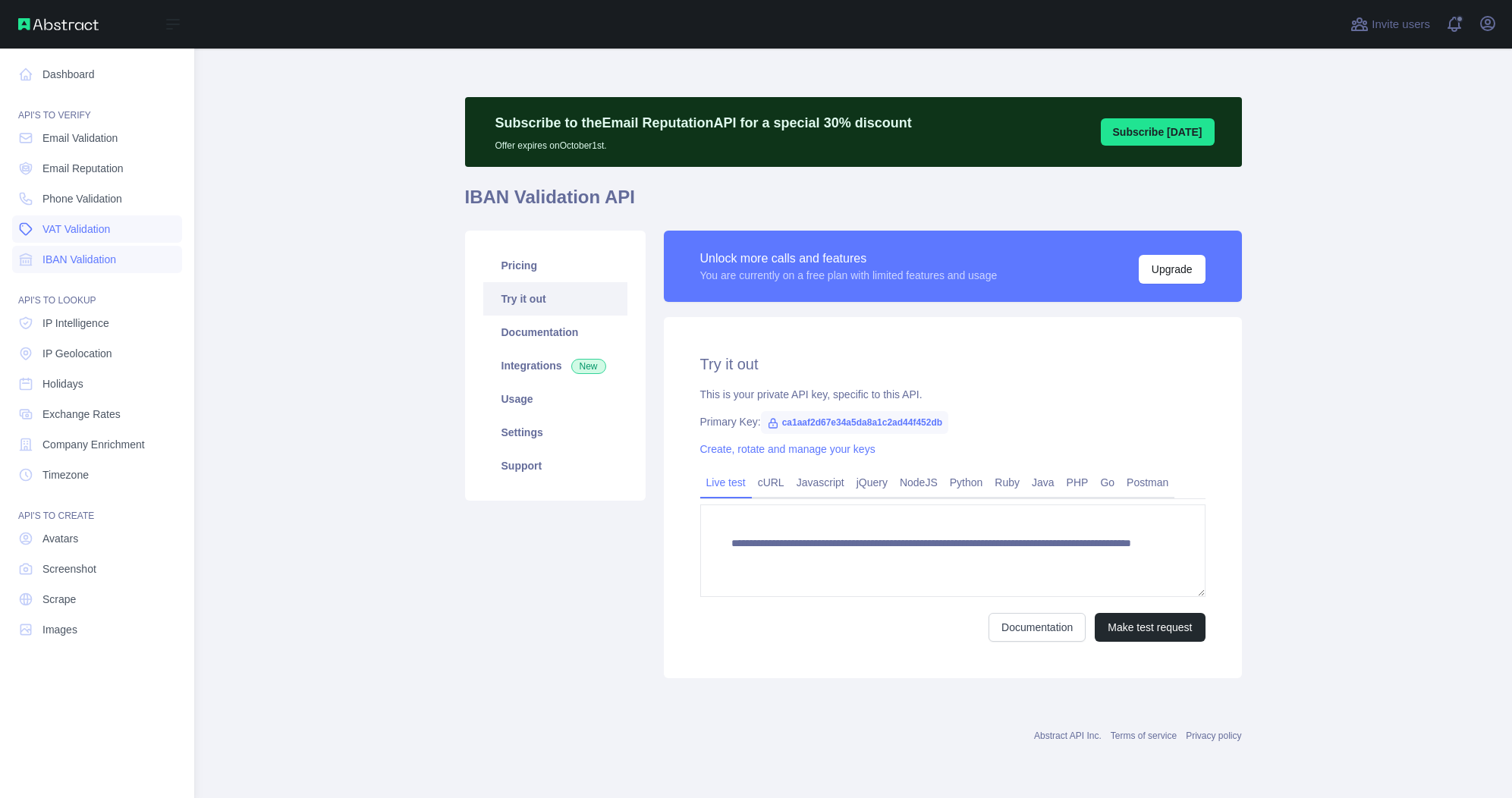 The image size is (1512, 798). Describe the element at coordinates (1143, 736) in the screenshot. I see `a: Terms of service` at that location.